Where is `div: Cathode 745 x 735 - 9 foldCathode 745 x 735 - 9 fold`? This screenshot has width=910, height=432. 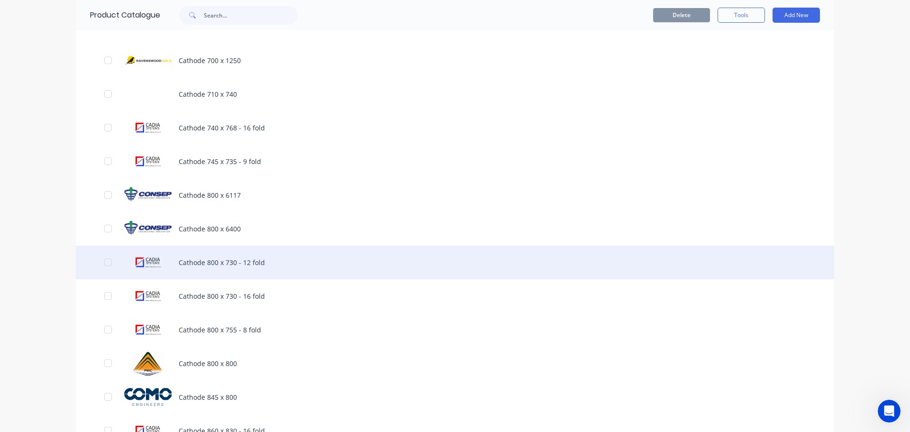 div: Cathode 745 x 735 - 9 foldCathode 745 x 735 - 9 fold is located at coordinates (455, 161).